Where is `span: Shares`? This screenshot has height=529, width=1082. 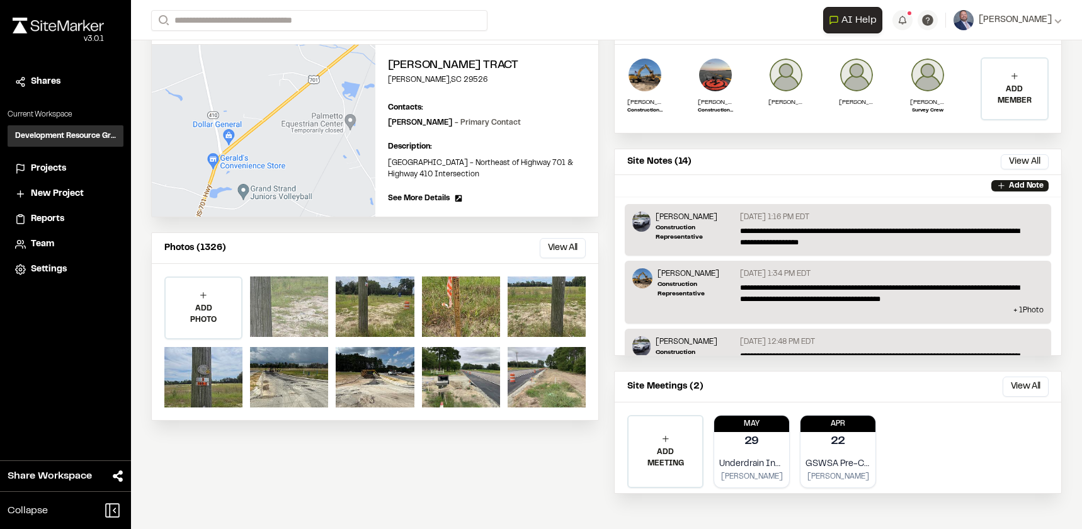 span: Shares is located at coordinates (45, 82).